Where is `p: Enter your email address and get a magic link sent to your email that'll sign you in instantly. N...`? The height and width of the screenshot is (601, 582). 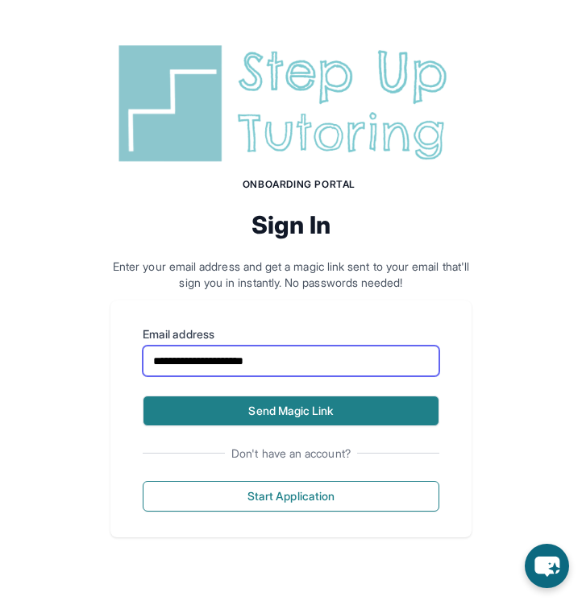 p: Enter your email address and get a magic link sent to your email that'll sign you in instantly. N... is located at coordinates (291, 275).